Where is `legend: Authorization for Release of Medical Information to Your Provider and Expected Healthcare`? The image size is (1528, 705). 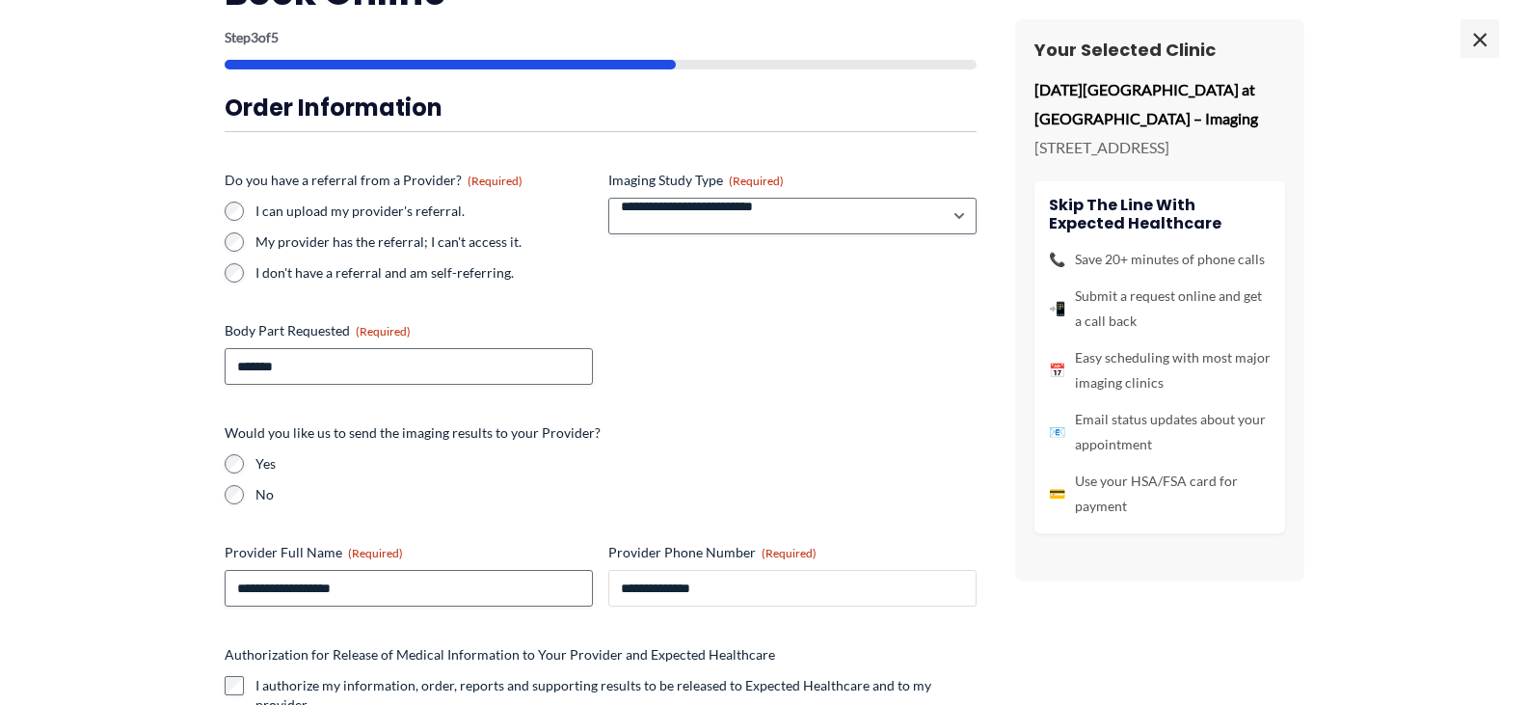 legend: Authorization for Release of Medical Information to Your Provider and Expected Healthcare is located at coordinates (499, 655).